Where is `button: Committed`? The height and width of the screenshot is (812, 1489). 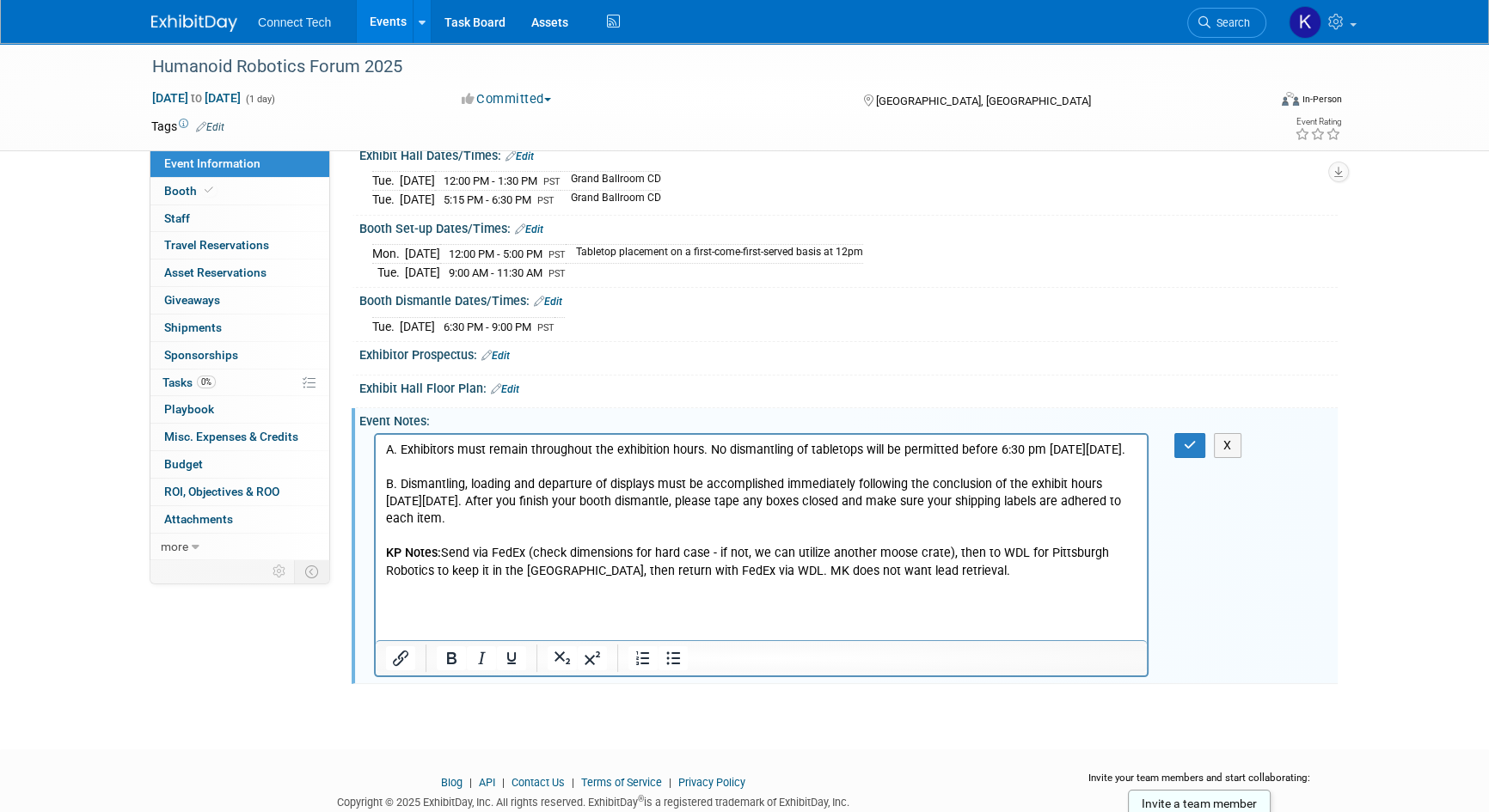
button: Committed is located at coordinates (507, 99).